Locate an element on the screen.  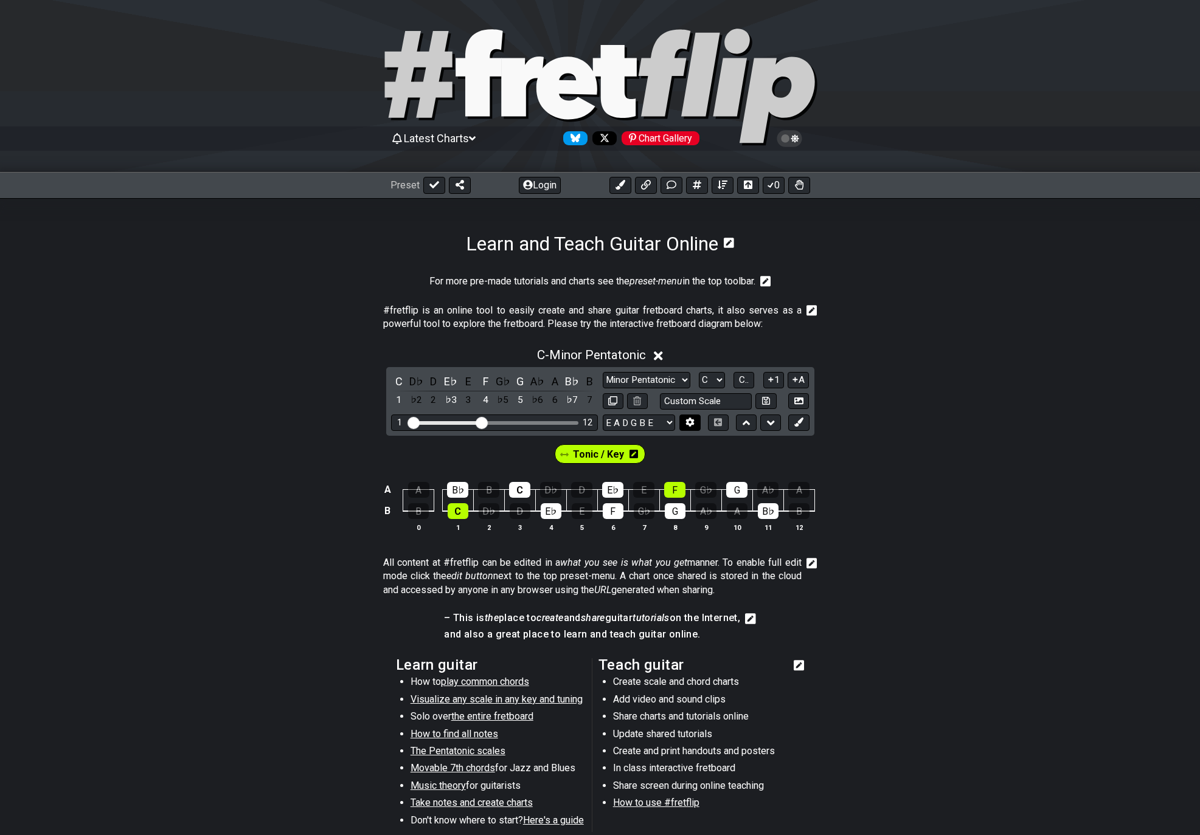
span: Click to enter marker mode. is located at coordinates (598, 454).